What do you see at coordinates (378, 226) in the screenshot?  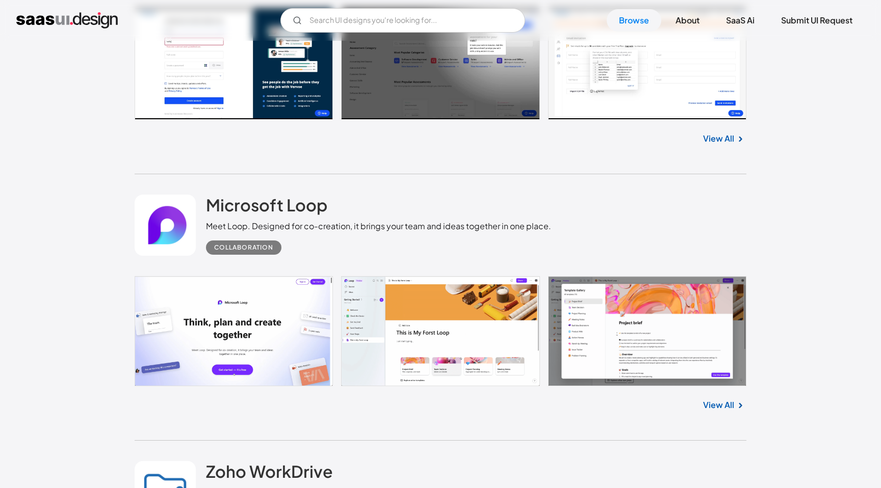 I see `div: Meet Loop. Designed for co-creation, it brings your team and ideas together in one place.` at bounding box center [378, 226].